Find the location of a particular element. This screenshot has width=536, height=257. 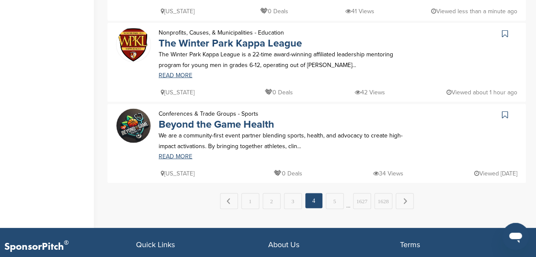

span: Quick Links is located at coordinates (155, 244).